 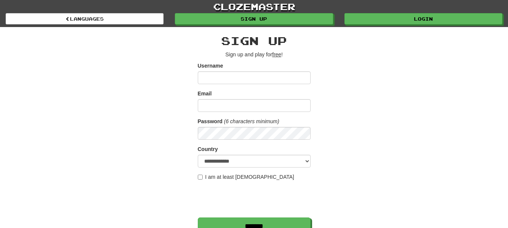 I want to click on label: Email, so click(x=204, y=94).